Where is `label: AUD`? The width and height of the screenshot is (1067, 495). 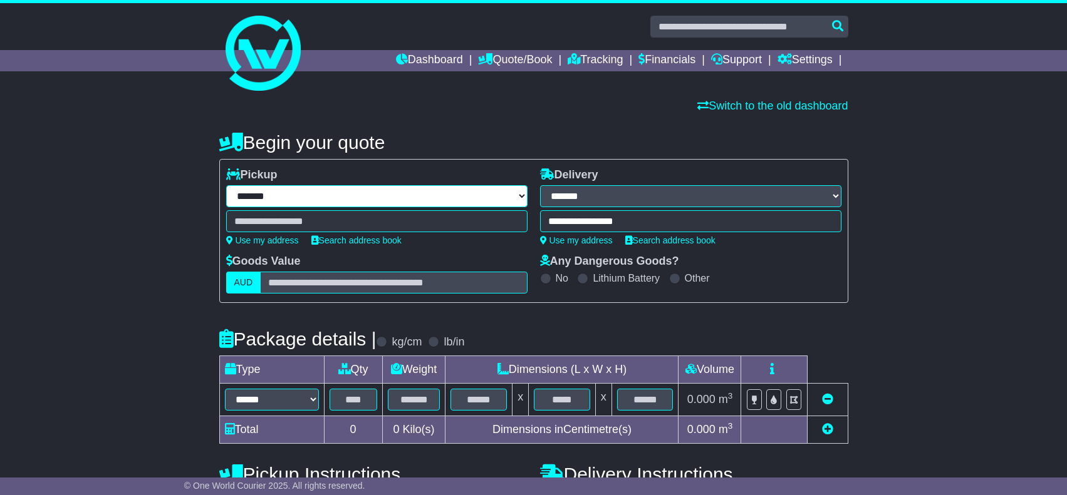
label: AUD is located at coordinates (244, 283).